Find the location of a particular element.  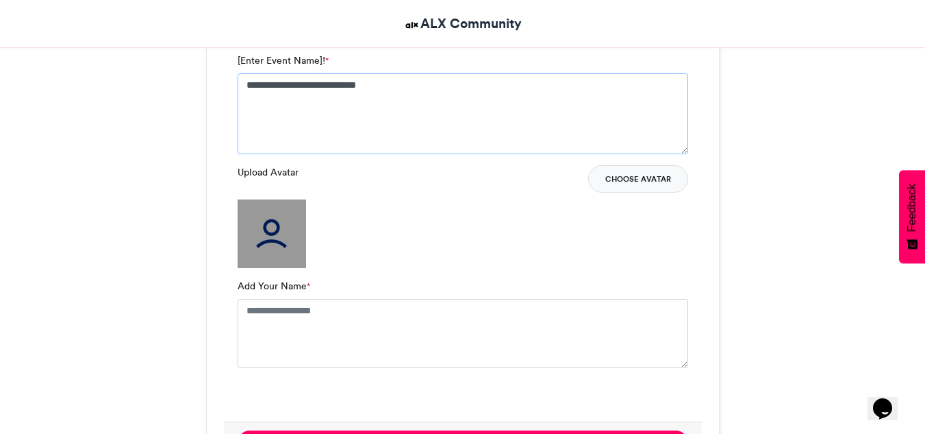

a: ALX Community is located at coordinates (462, 23).